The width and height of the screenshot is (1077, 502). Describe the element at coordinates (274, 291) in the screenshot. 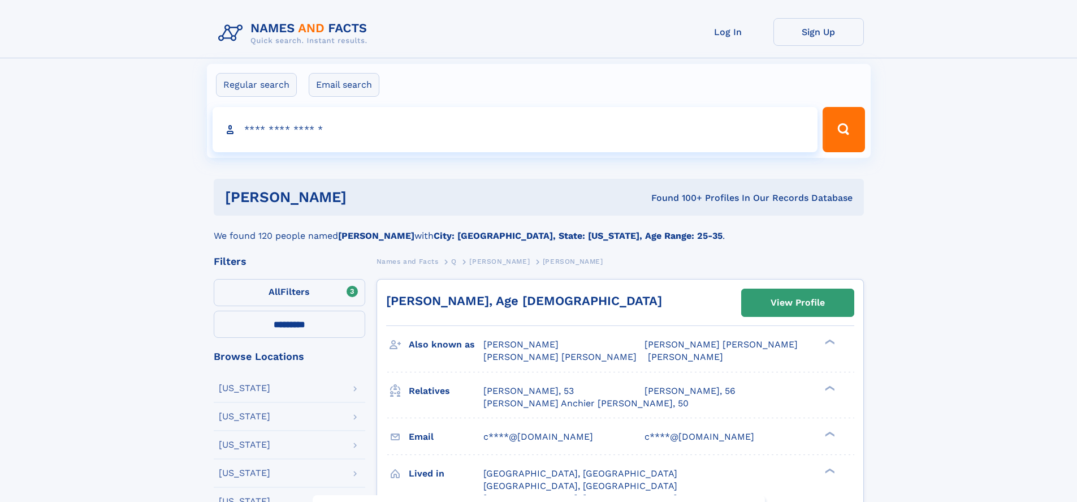

I see `span: All` at that location.